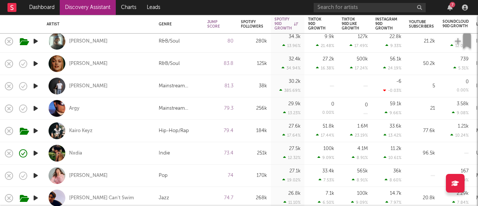 This screenshot has height=206, width=478. What do you see at coordinates (220, 198) in the screenshot?
I see `div: 74.7` at bounding box center [220, 198].